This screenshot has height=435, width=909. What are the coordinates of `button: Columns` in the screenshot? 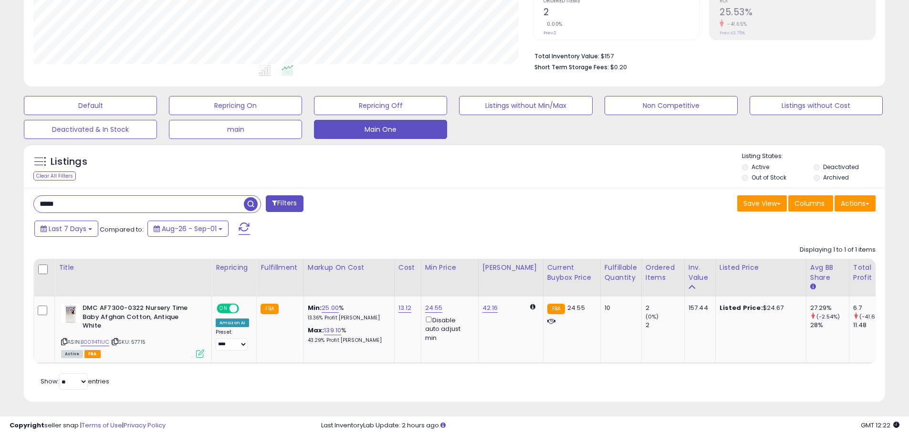 It's located at (811, 203).